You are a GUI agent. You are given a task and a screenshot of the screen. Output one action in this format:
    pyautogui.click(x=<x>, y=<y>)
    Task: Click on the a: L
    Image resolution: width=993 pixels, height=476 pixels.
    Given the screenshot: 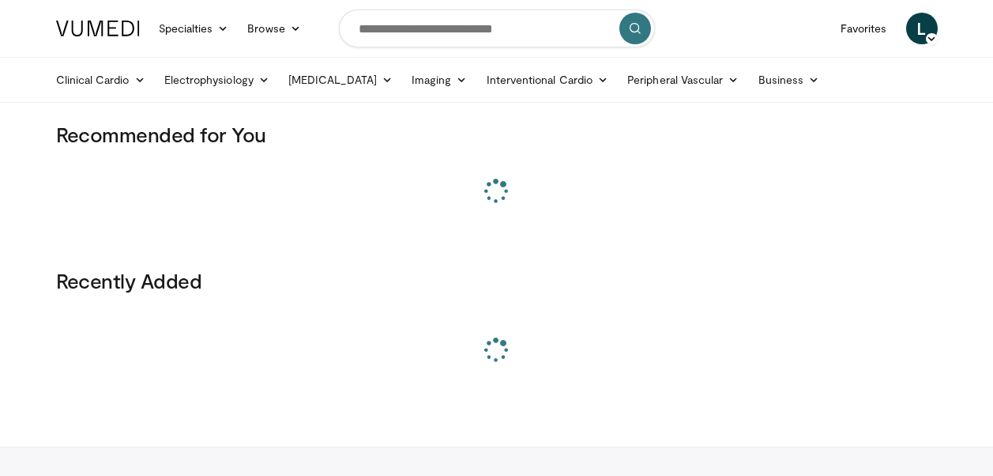 What is the action you would take?
    pyautogui.click(x=922, y=28)
    